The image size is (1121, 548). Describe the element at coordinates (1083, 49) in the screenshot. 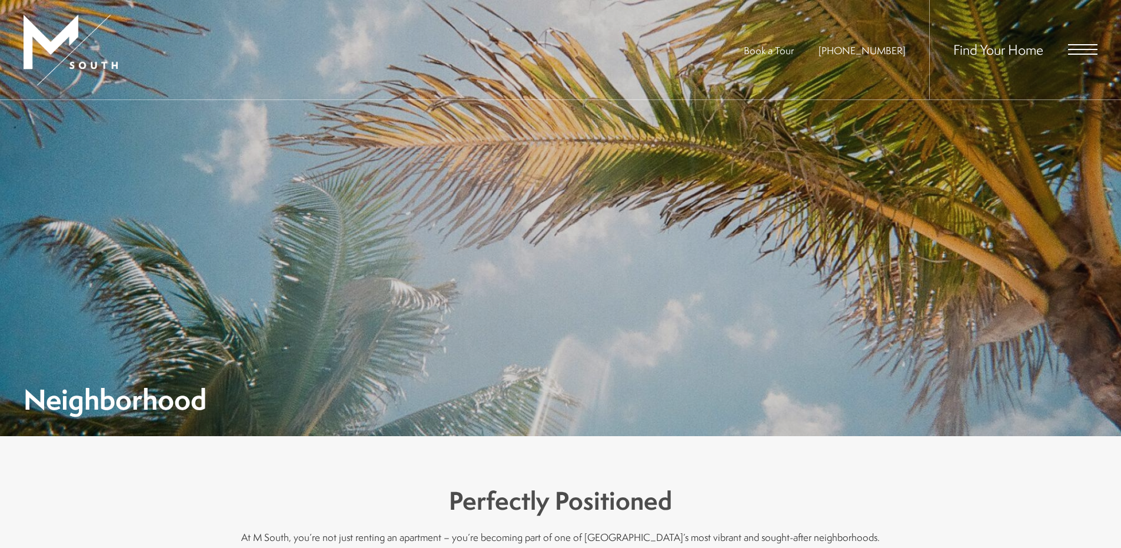

I see `button: Open Menu` at that location.